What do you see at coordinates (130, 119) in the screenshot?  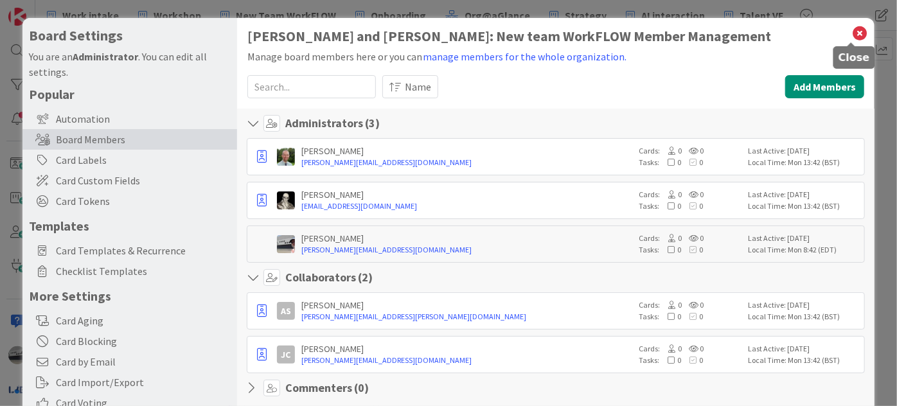 I see `div: Automation` at bounding box center [130, 119].